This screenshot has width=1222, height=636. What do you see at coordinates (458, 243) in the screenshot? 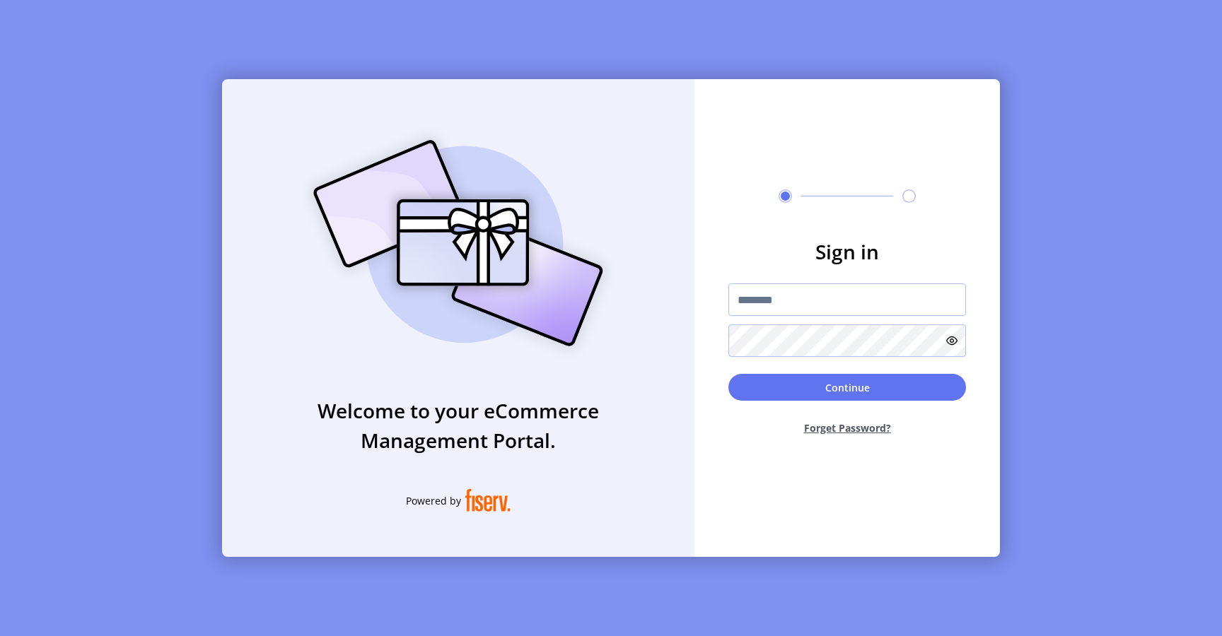
I see `img: card_Illustration.svg` at bounding box center [458, 243].